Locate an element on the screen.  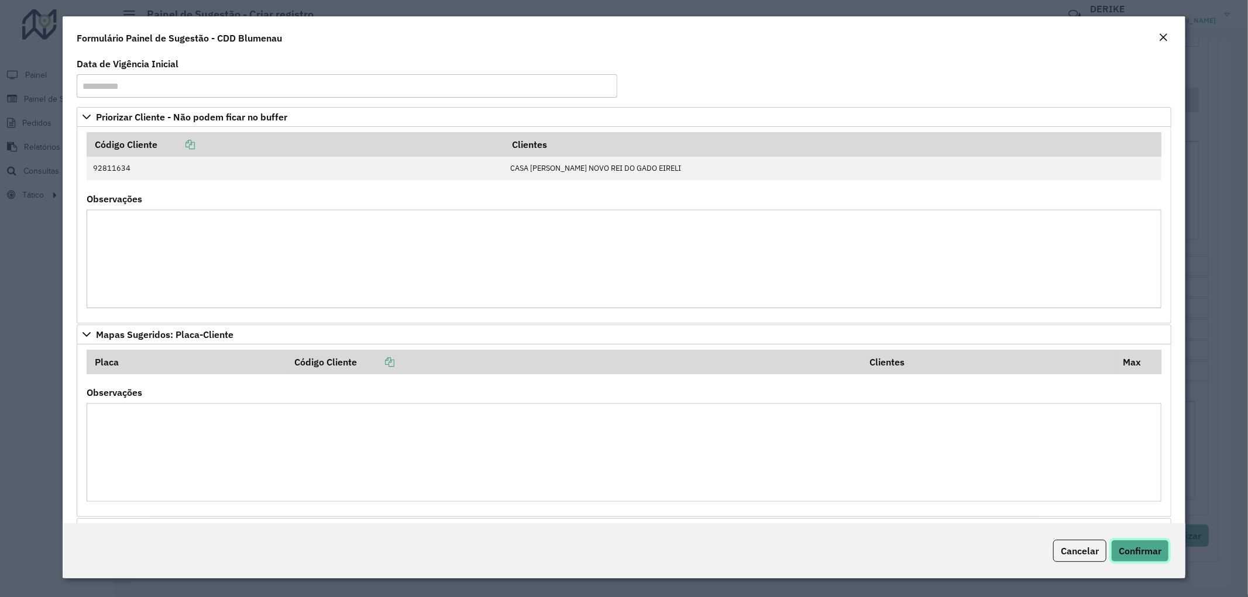
h4: Formulário Painel de Sugestão - CDD Blumenau is located at coordinates (179, 38).